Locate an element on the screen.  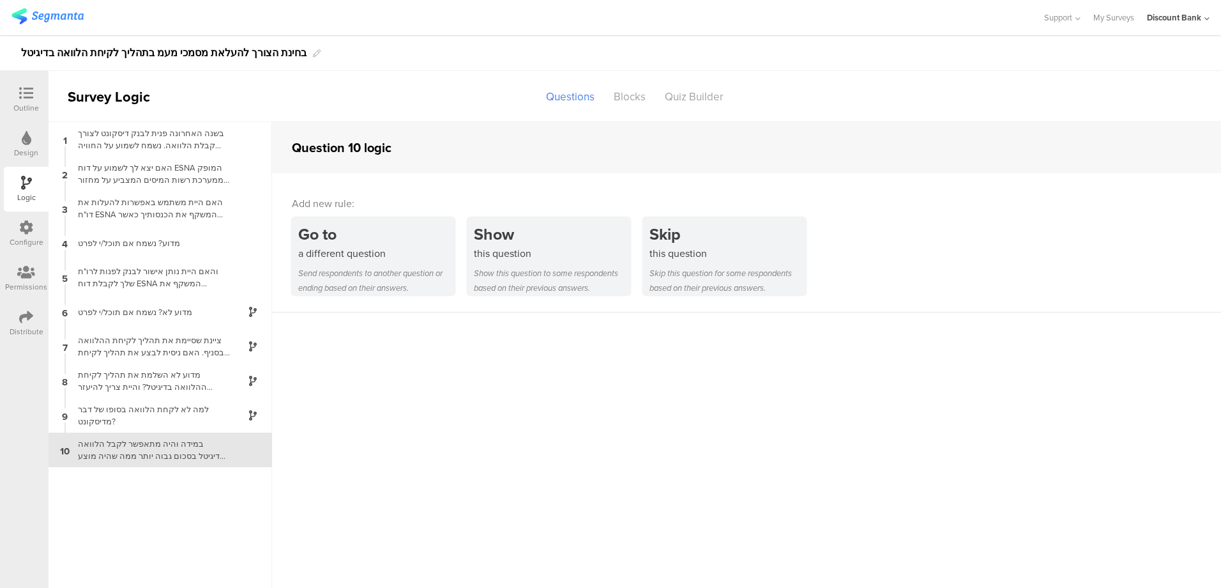
div: Configure is located at coordinates (26, 242).